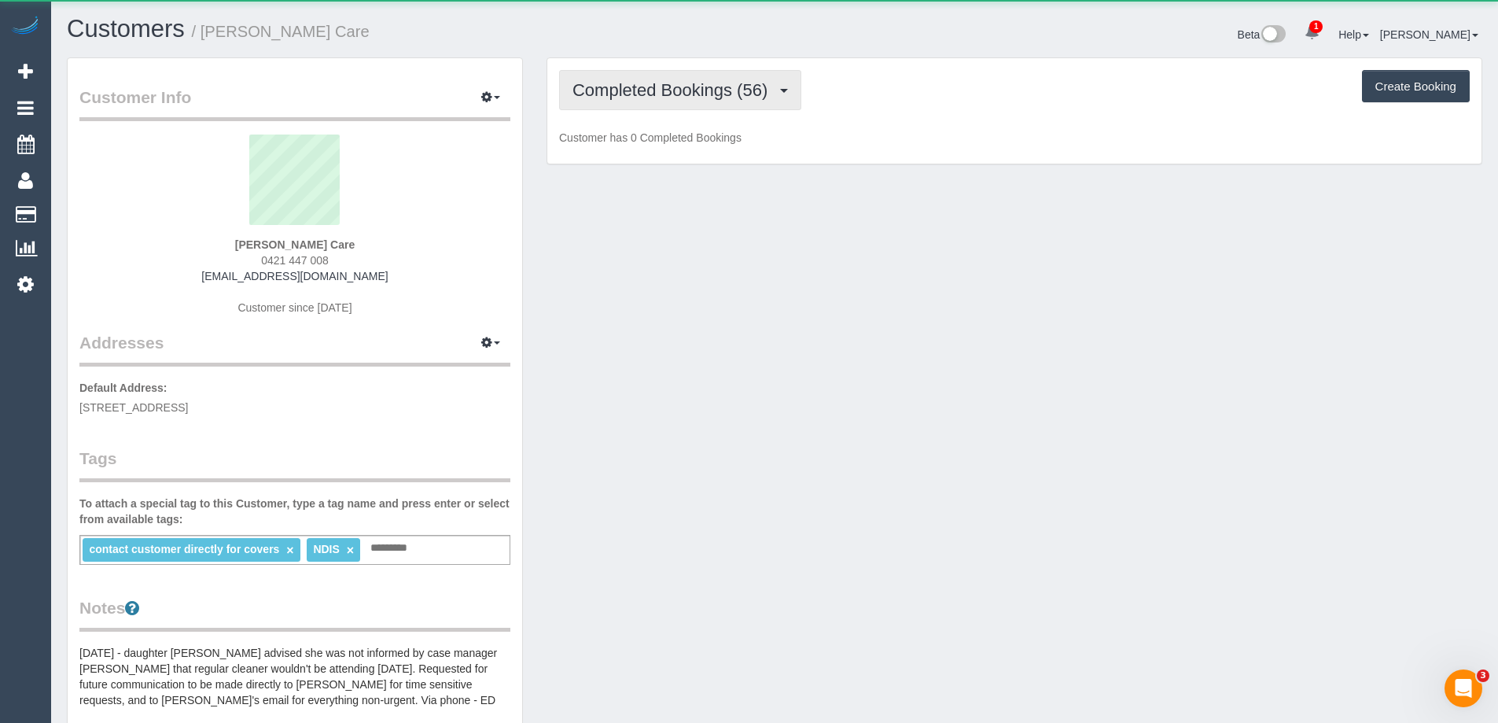 The width and height of the screenshot is (1498, 723). I want to click on span: contact customer directly for covers, so click(184, 549).